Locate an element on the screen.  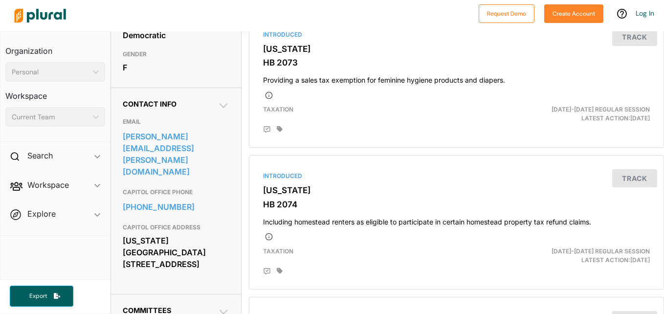
div: F is located at coordinates (176, 67).